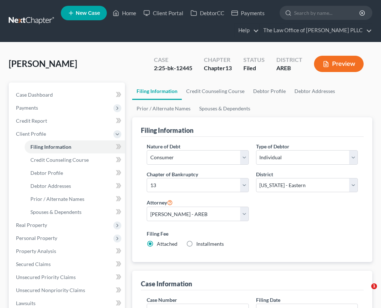 Image resolution: width=381 pixels, height=308 pixels. What do you see at coordinates (56, 212) in the screenshot?
I see `span: Spouses & Dependents` at bounding box center [56, 212].